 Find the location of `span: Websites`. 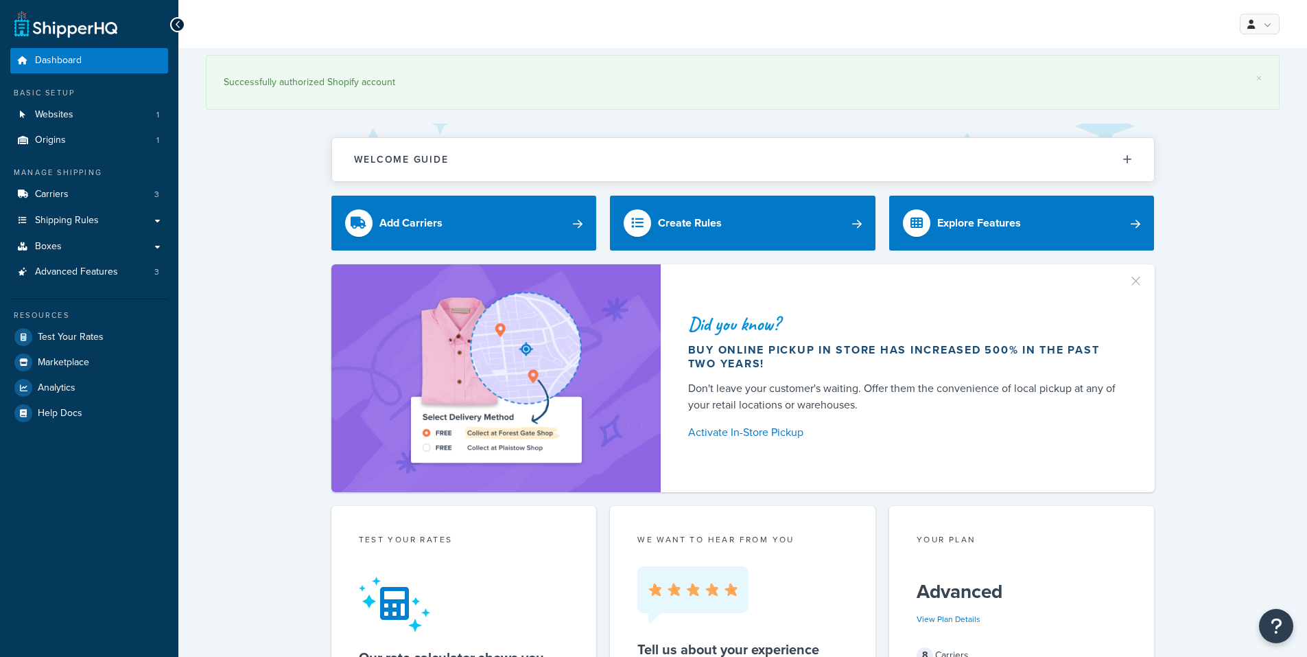

span: Websites is located at coordinates (54, 115).